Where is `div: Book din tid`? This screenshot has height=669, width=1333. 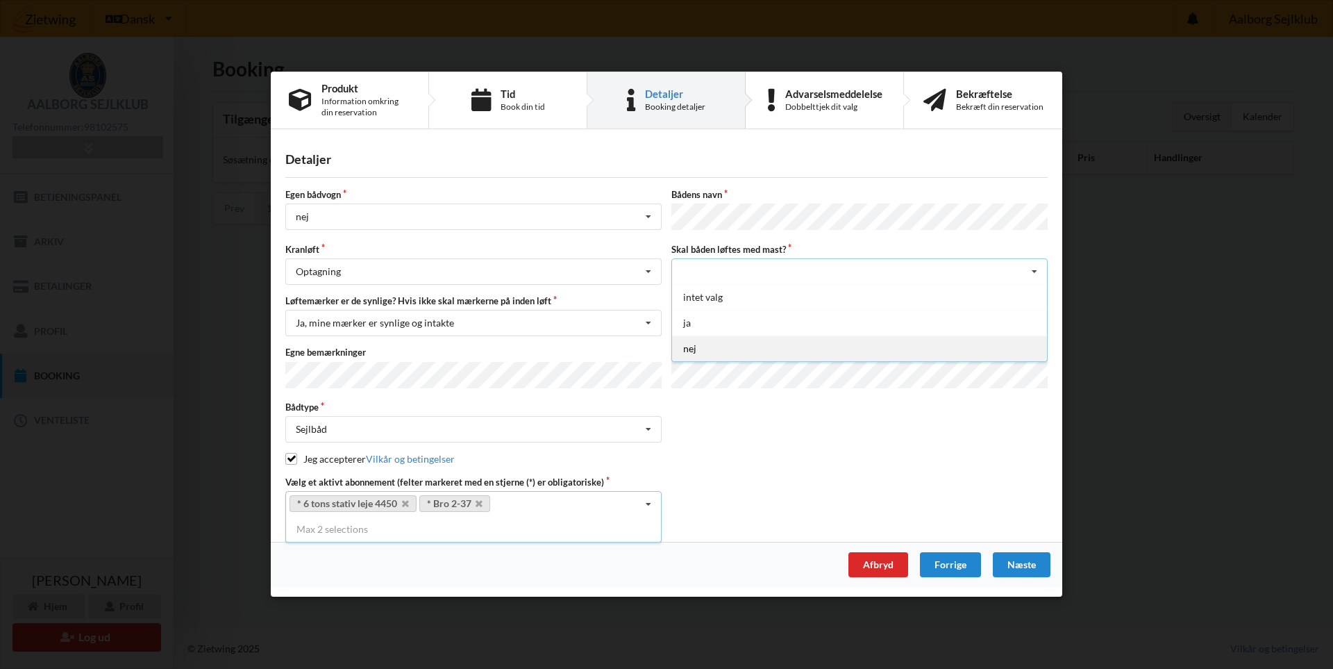
div: Book din tid is located at coordinates (523, 107).